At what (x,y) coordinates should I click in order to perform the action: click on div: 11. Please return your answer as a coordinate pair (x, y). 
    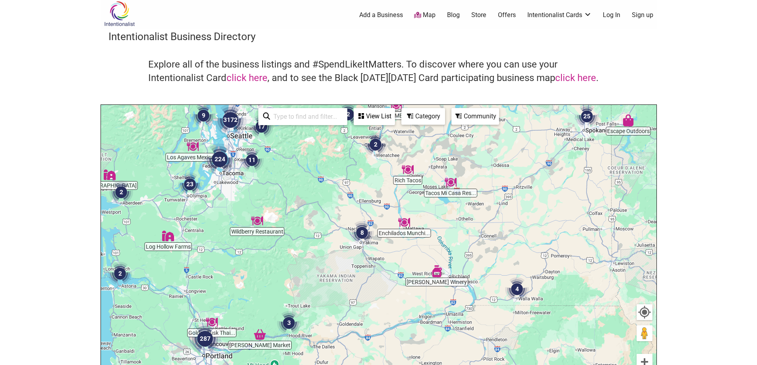
    Looking at the image, I should click on (252, 160).